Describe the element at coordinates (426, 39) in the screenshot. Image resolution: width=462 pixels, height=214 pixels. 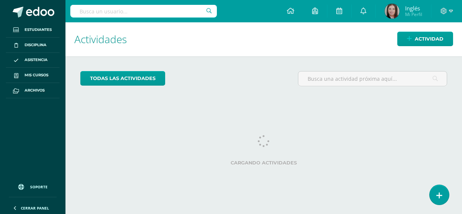
I see `a: Actividad` at that location.